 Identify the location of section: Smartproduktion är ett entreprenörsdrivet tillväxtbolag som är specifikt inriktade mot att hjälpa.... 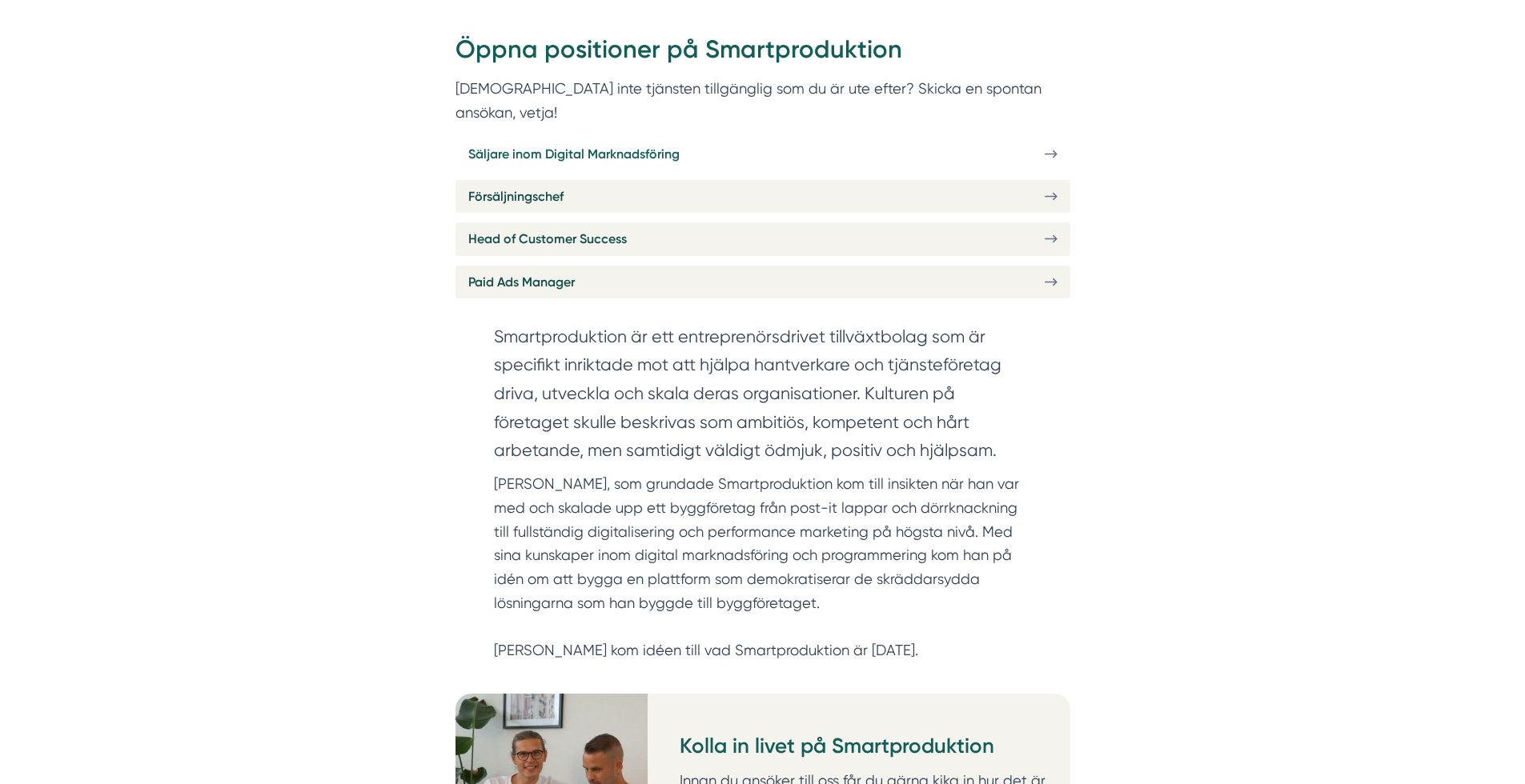
(762, 397).